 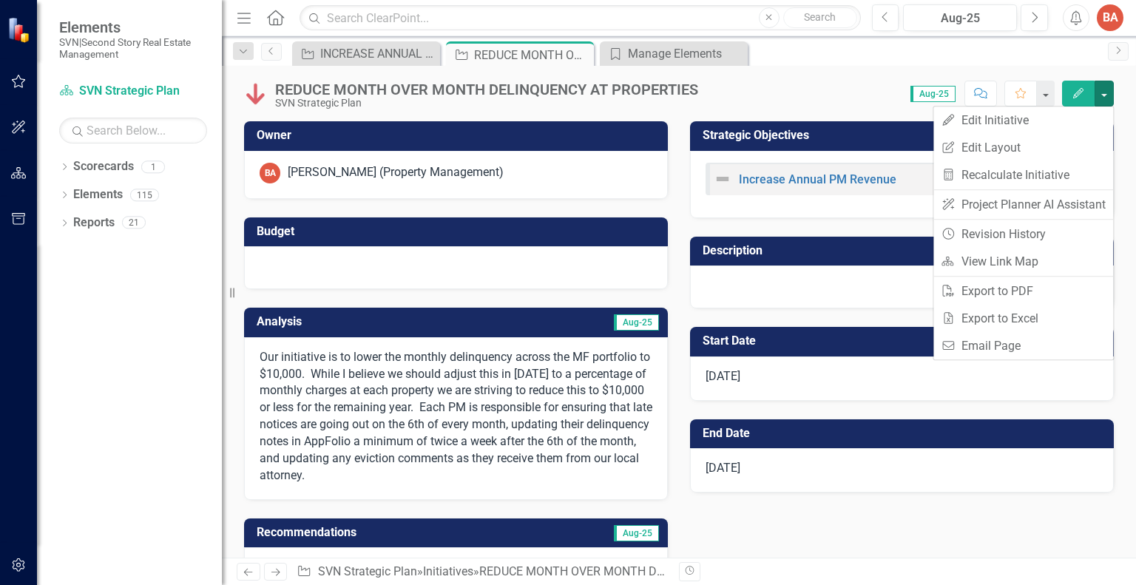 What do you see at coordinates (817, 179) in the screenshot?
I see `a: Increase Annual PM Revenue` at bounding box center [817, 179].